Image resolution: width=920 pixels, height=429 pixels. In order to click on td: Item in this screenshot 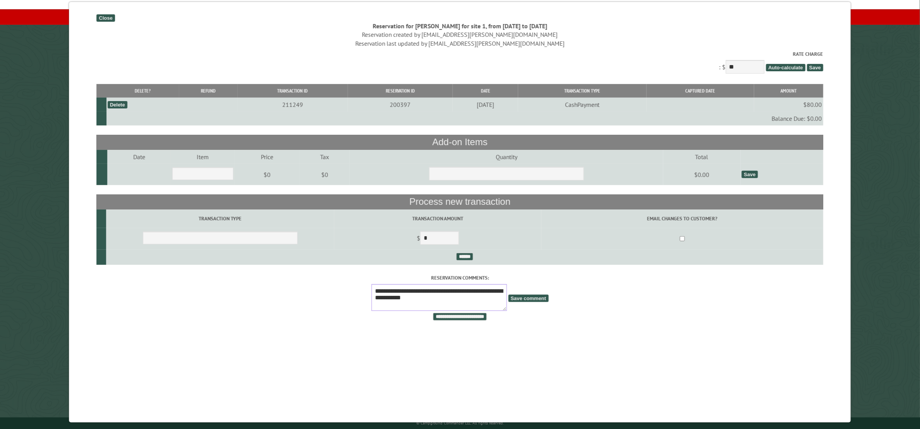, I will do `click(203, 157)`.